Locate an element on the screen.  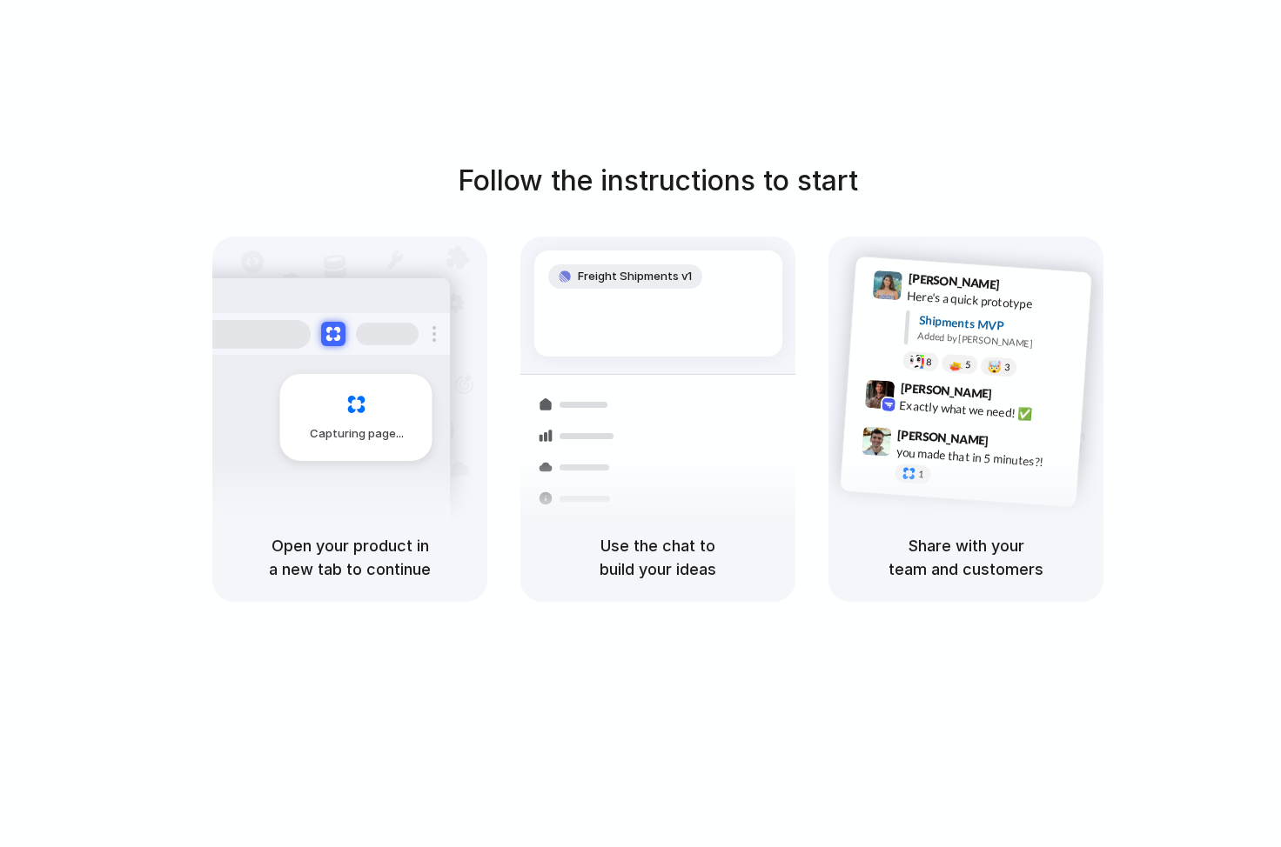
span: Capturing page is located at coordinates (358, 434).